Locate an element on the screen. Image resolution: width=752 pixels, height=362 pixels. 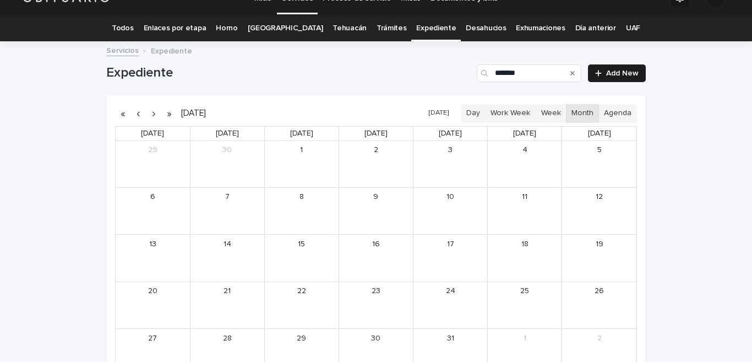
a: July 1, 2025 is located at coordinates (302, 150).